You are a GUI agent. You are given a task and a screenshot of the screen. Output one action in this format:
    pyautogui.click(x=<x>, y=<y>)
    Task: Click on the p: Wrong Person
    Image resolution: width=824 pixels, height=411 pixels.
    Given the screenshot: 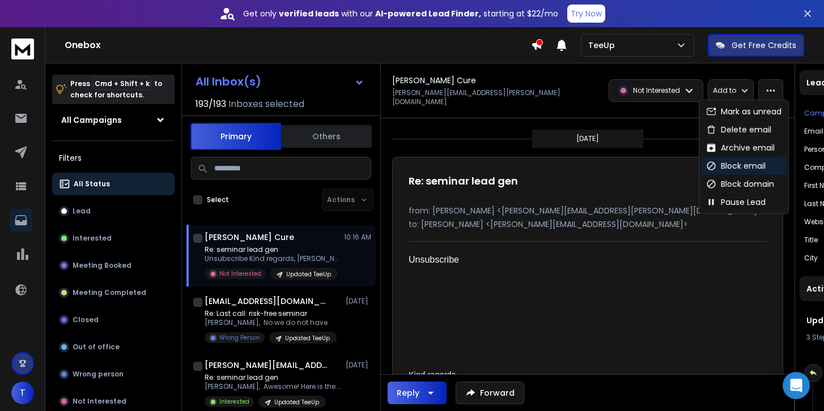 What is the action you would take?
    pyautogui.click(x=240, y=338)
    